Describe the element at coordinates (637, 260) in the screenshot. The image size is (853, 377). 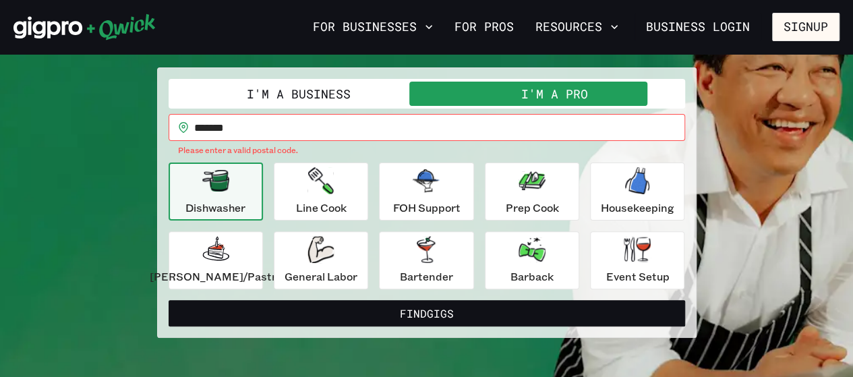
I see `button: Event Setup` at that location.